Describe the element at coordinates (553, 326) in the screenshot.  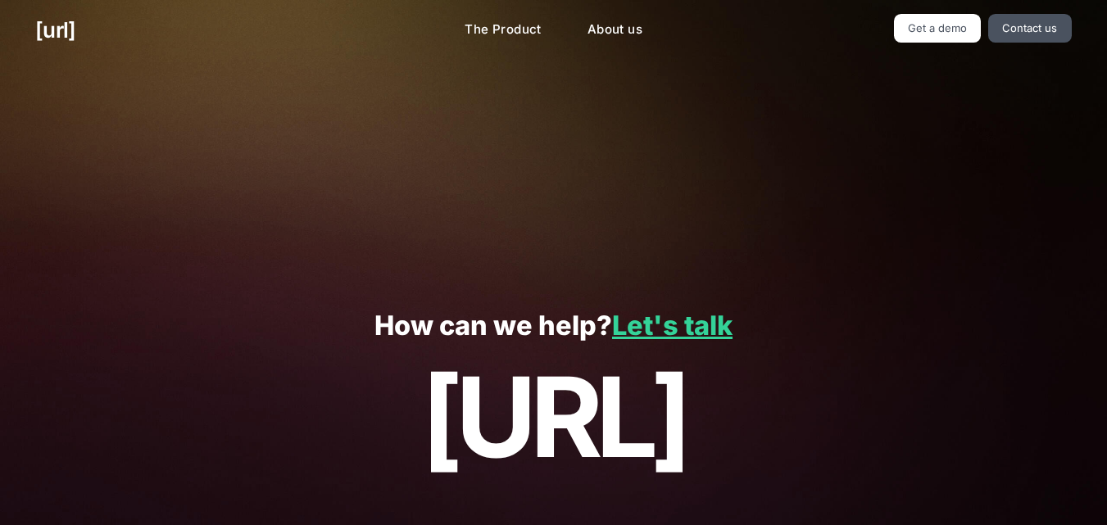
I see `p: How can we help?` at that location.